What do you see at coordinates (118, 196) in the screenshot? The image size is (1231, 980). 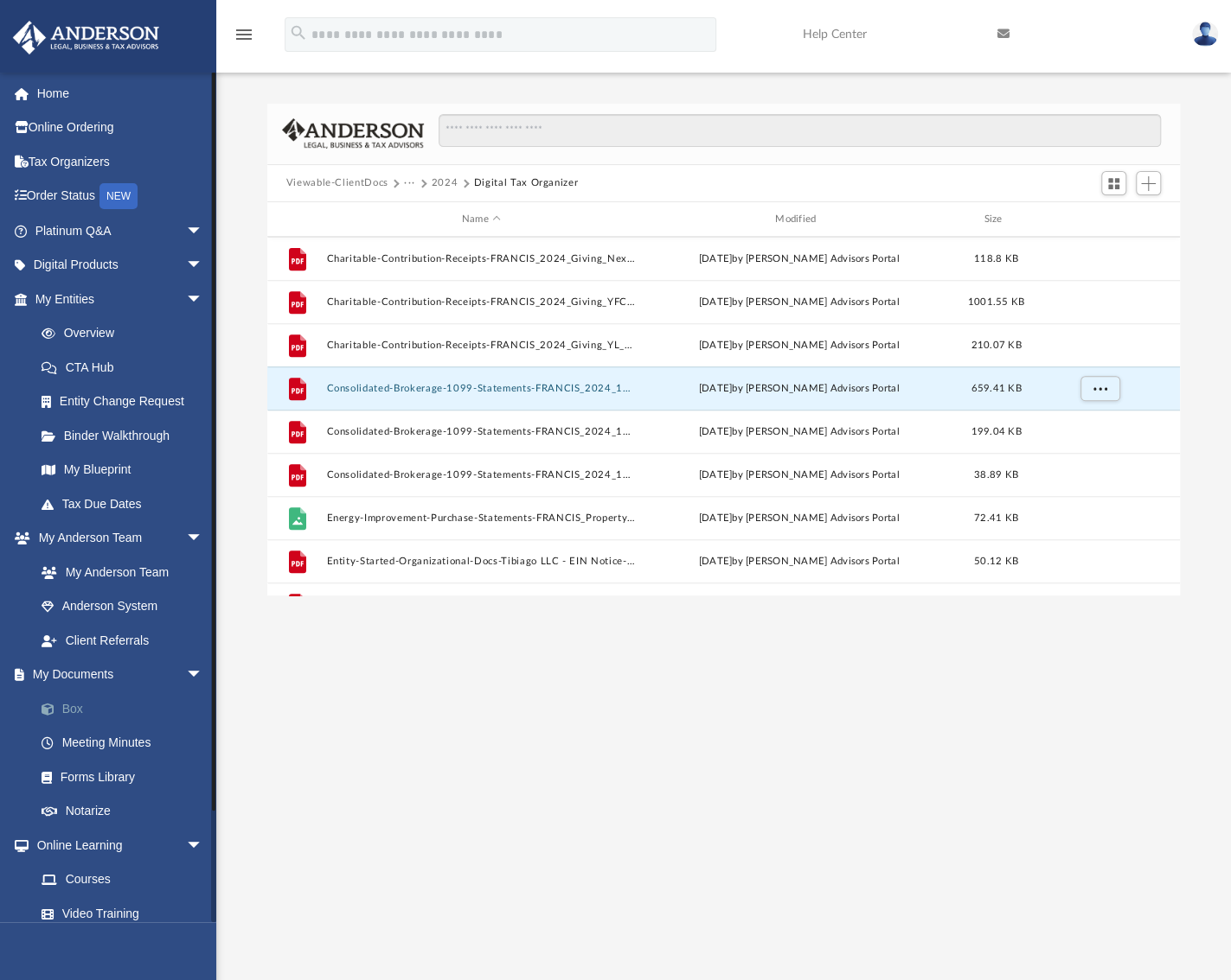 I see `div: NEW` at bounding box center [118, 196].